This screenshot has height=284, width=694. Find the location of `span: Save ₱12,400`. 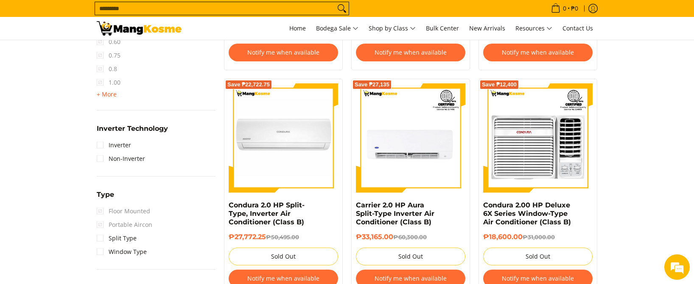

span: Save ₱12,400 is located at coordinates (499, 85).